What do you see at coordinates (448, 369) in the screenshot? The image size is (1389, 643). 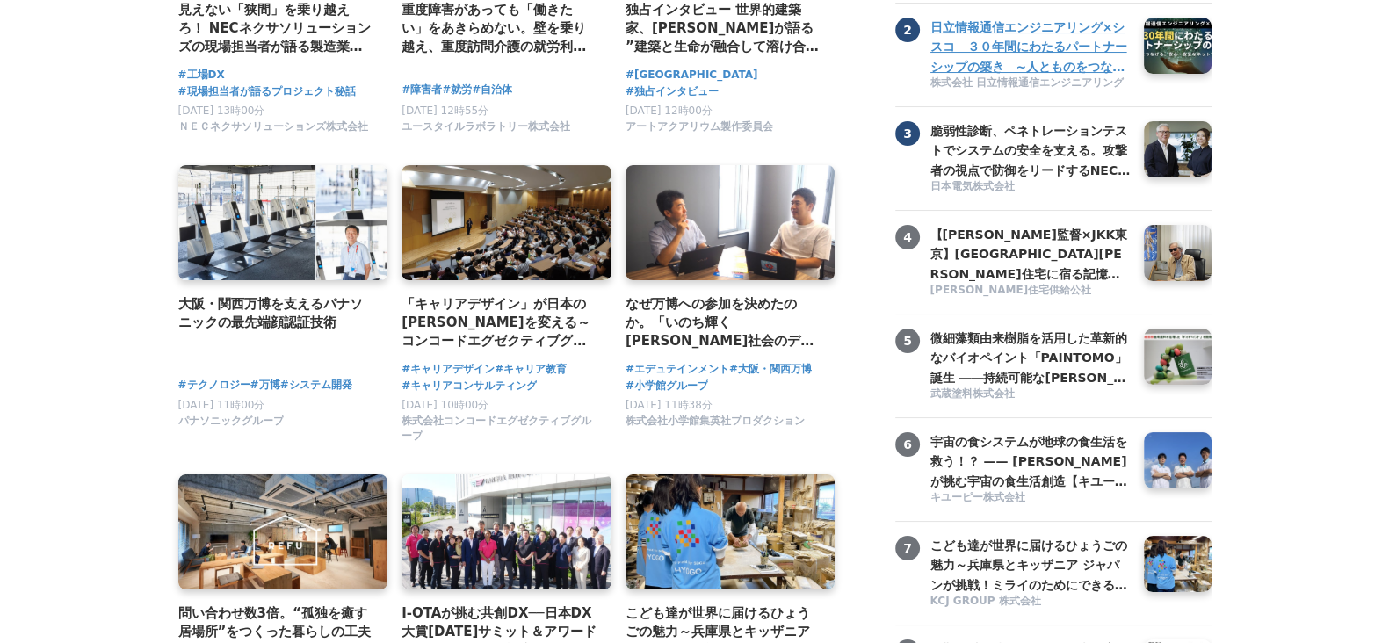 I see `a: #キャリアデザイン` at bounding box center [448, 369].